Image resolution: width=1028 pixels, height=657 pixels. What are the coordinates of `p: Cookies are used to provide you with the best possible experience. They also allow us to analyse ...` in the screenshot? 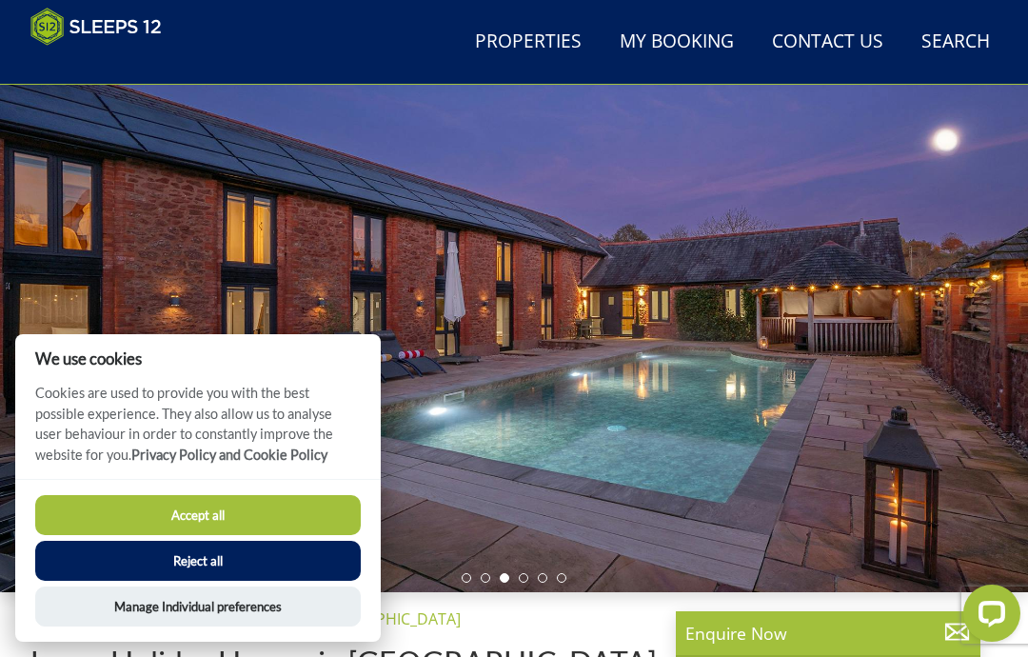 It's located at (198, 430).